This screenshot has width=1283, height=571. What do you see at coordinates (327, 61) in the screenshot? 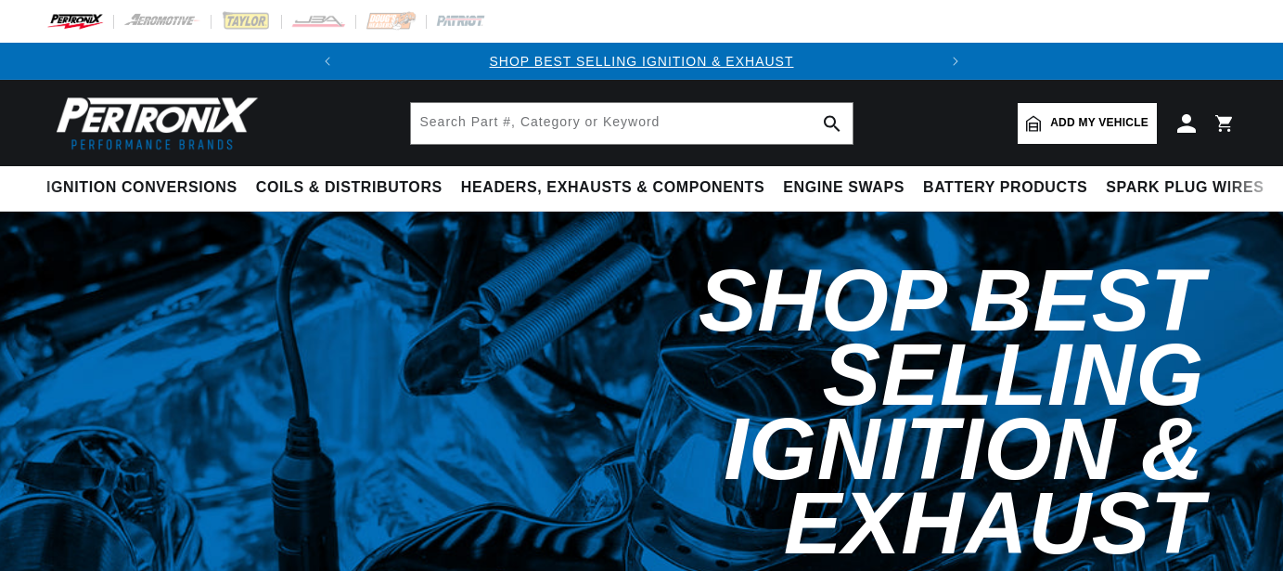
I see `button: Translation missing: en.sections.announcements.previous_announcement` at bounding box center [327, 61].